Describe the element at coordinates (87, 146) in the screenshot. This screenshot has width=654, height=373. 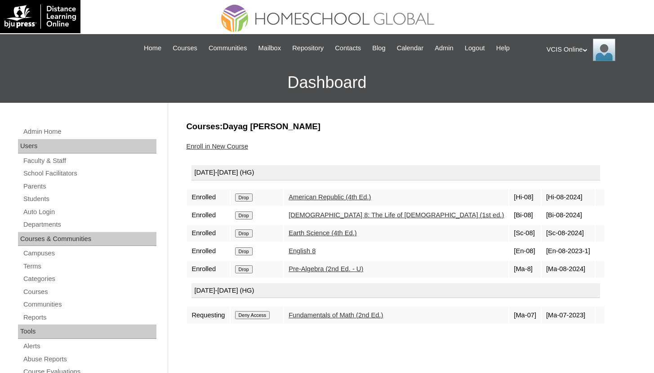
I see `div: Users` at that location.